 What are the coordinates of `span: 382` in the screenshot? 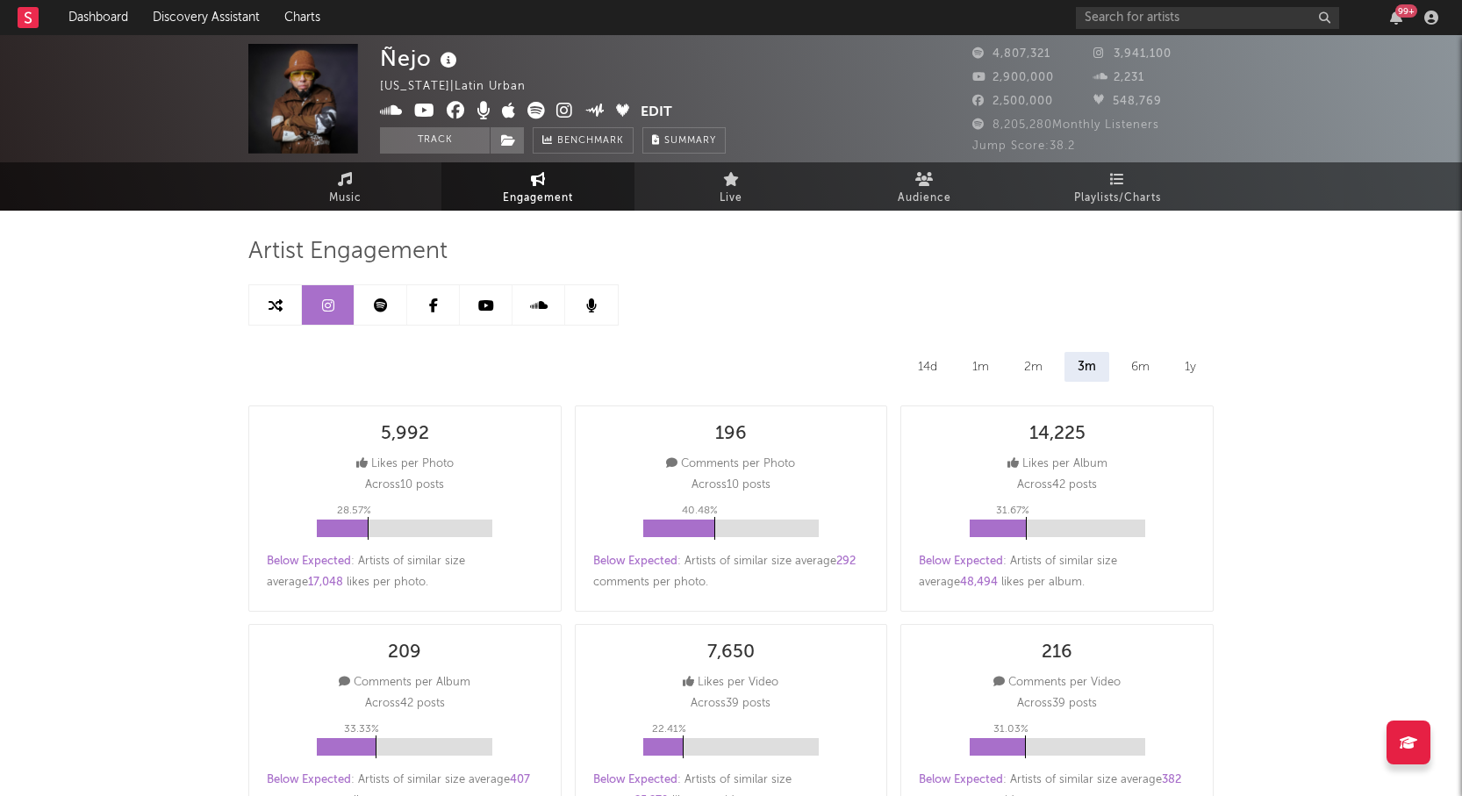 It's located at (1172, 779).